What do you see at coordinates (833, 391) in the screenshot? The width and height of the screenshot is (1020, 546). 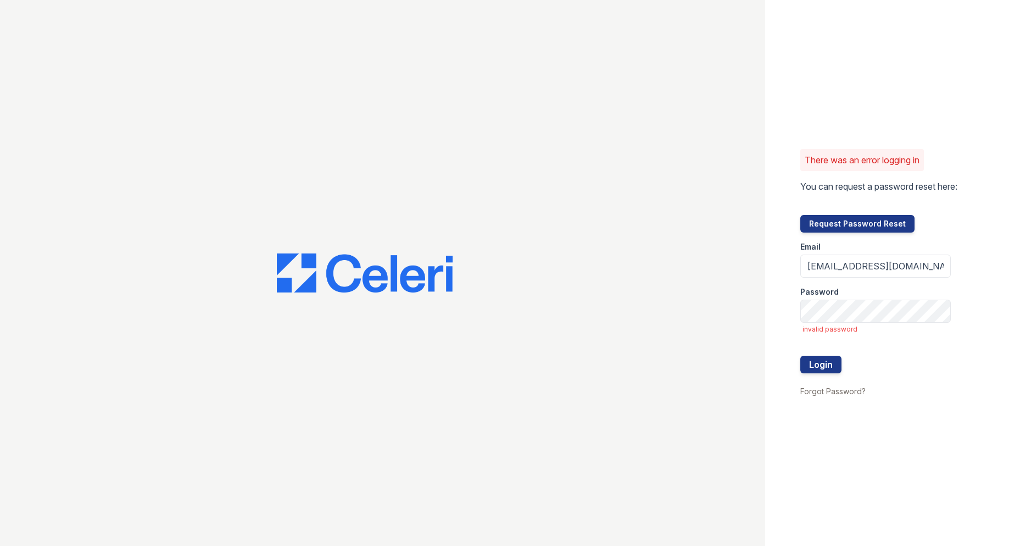 I see `a: Forgot Password?` at bounding box center [833, 391].